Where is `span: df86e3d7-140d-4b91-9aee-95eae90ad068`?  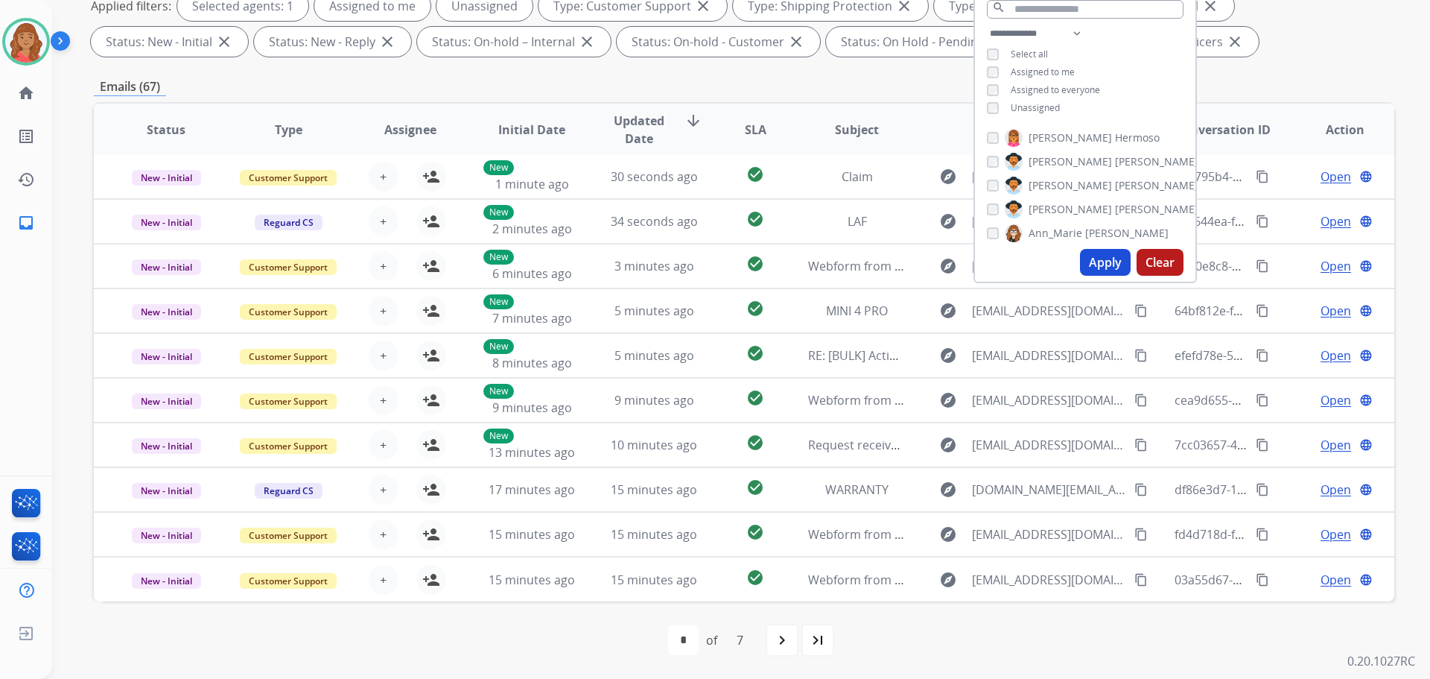 span: df86e3d7-140d-4b91-9aee-95eae90ad068 is located at coordinates (1290, 489).